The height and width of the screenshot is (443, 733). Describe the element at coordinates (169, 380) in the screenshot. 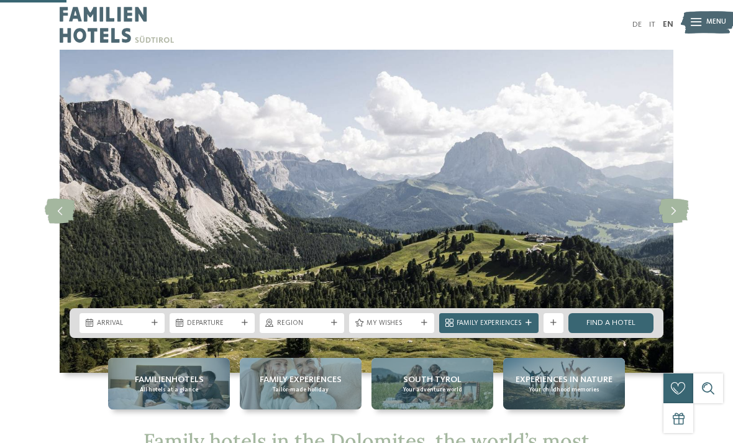

I see `span: Familienhotels` at that location.